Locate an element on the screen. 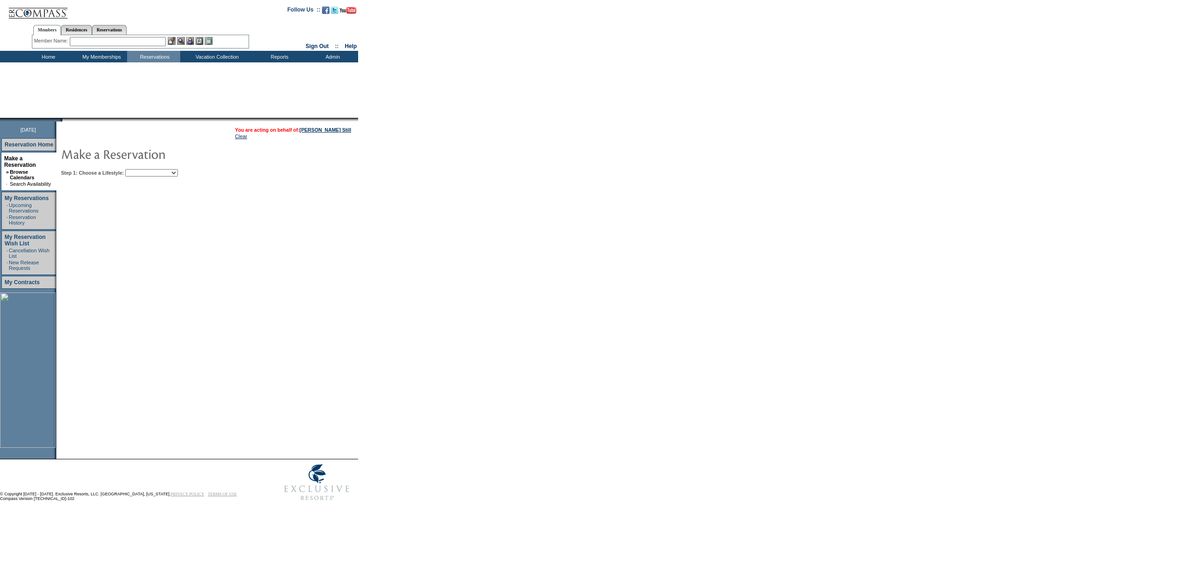 The image size is (1183, 561). td: Reports is located at coordinates (278, 56).